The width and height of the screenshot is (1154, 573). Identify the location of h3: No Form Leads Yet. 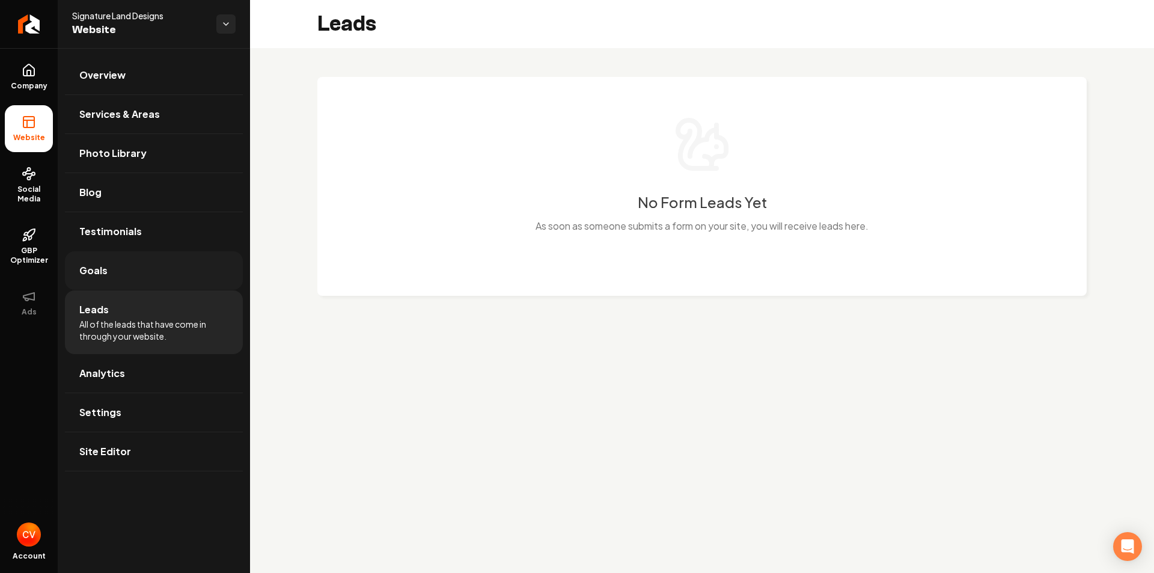
(702, 202).